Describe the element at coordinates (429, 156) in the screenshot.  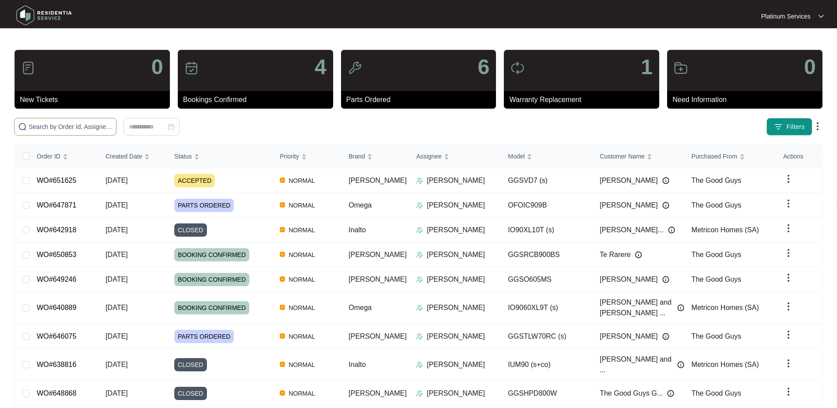
I see `span: Assignee` at that location.